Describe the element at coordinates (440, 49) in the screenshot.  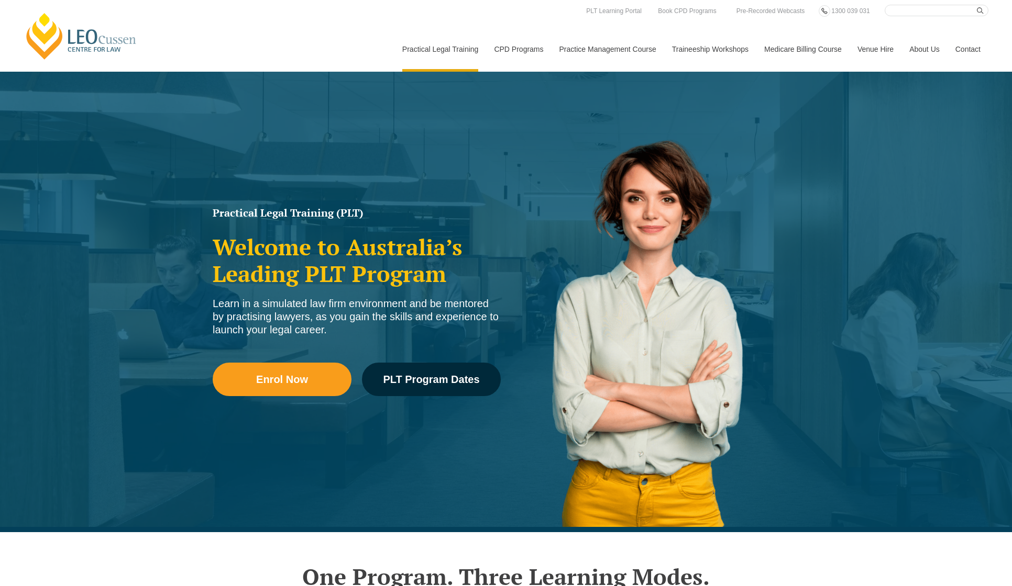
I see `a: Practical Legal Training` at that location.